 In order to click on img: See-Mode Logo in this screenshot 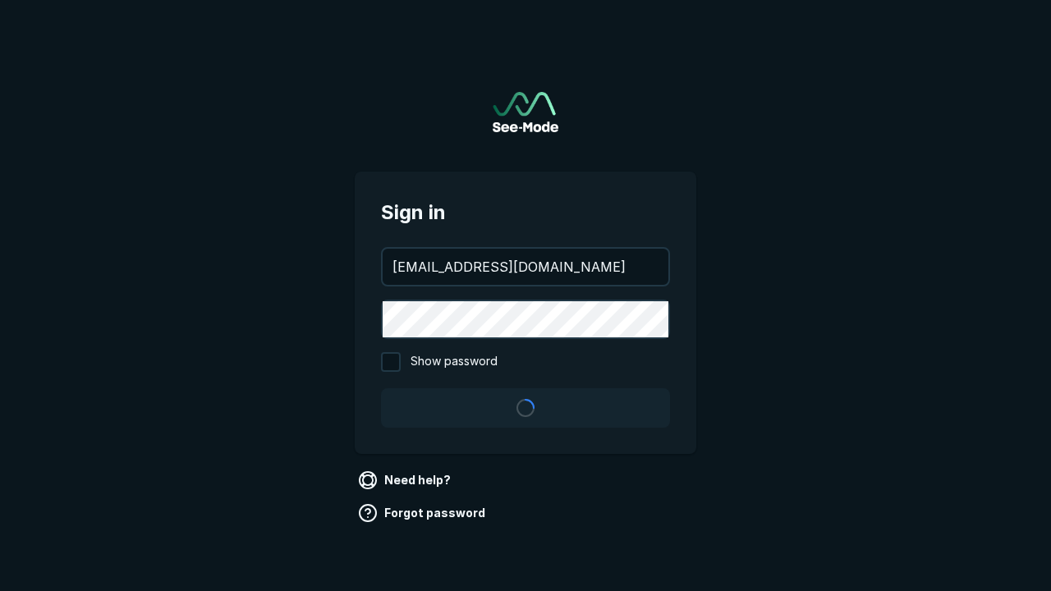, I will do `click(525, 112)`.